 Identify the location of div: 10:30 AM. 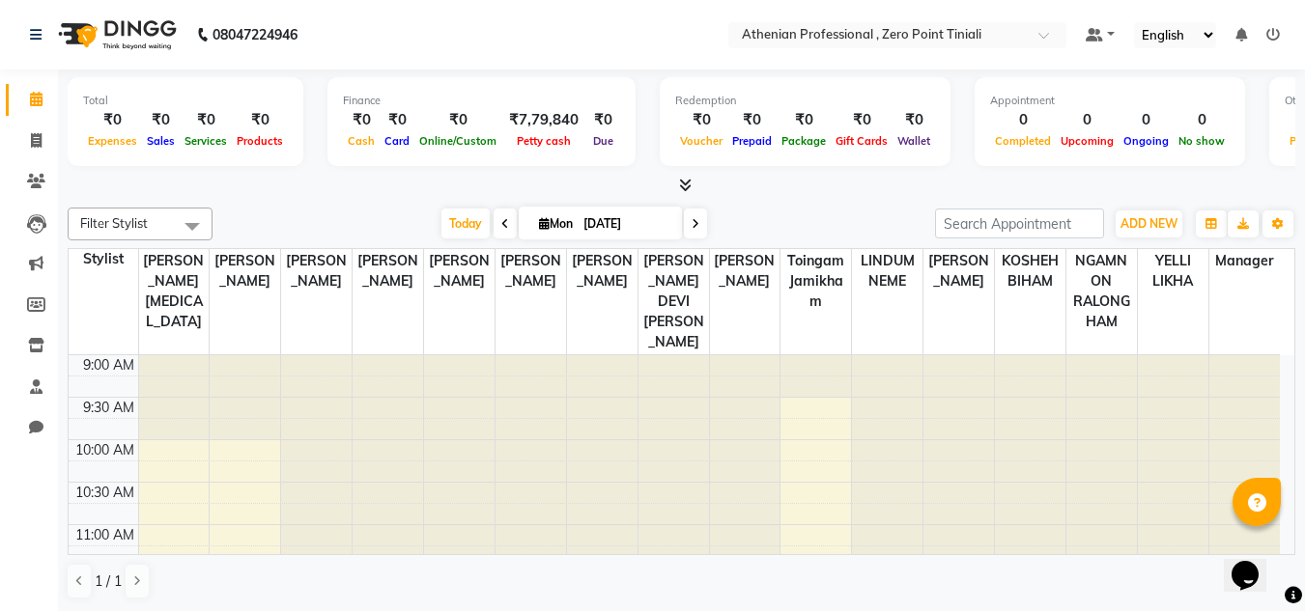
(104, 492).